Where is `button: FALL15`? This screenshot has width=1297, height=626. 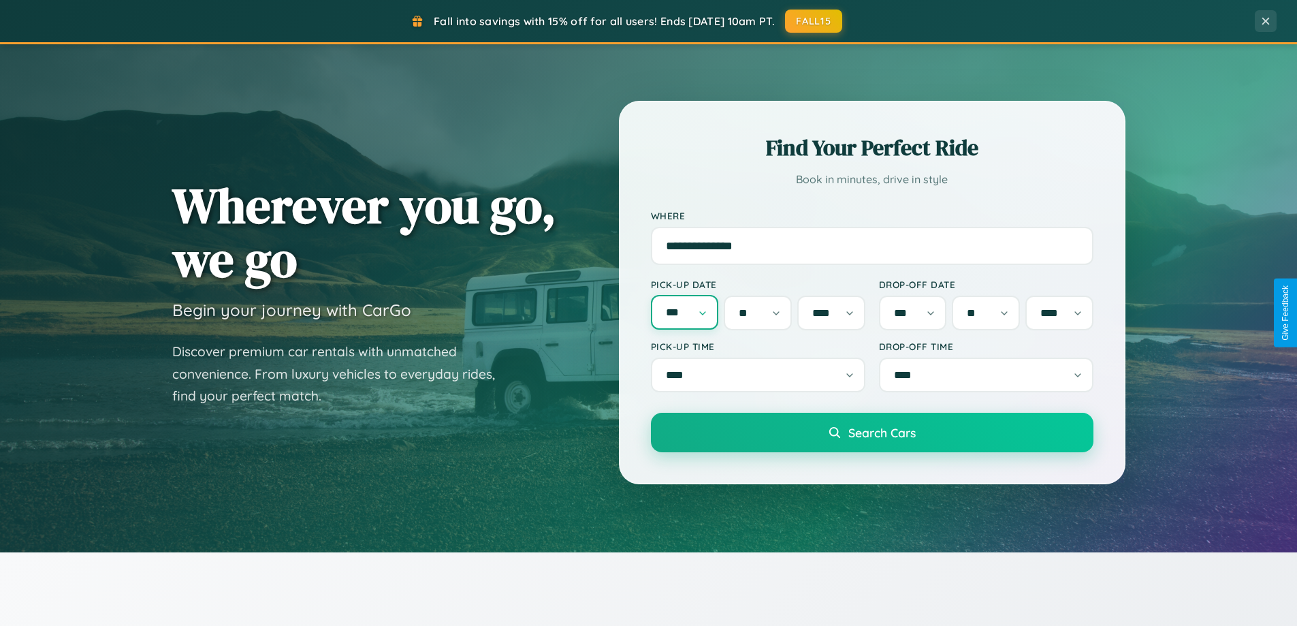
button: FALL15 is located at coordinates (814, 21).